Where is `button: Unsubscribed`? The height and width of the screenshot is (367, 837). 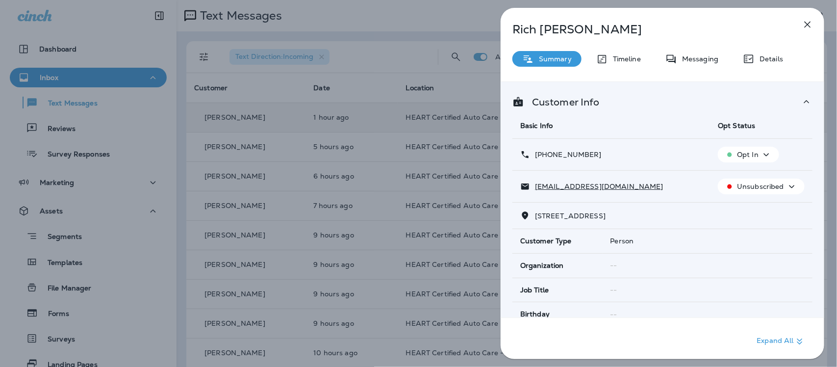
button: Unsubscribed is located at coordinates (761, 186).